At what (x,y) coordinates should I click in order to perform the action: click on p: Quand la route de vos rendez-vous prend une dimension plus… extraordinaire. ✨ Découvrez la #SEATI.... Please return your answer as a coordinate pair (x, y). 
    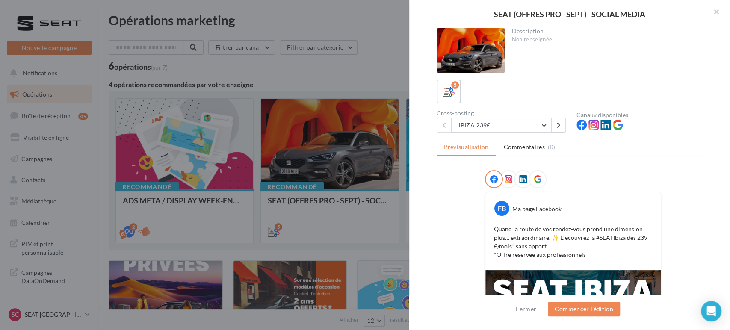
    Looking at the image, I should click on (573, 242).